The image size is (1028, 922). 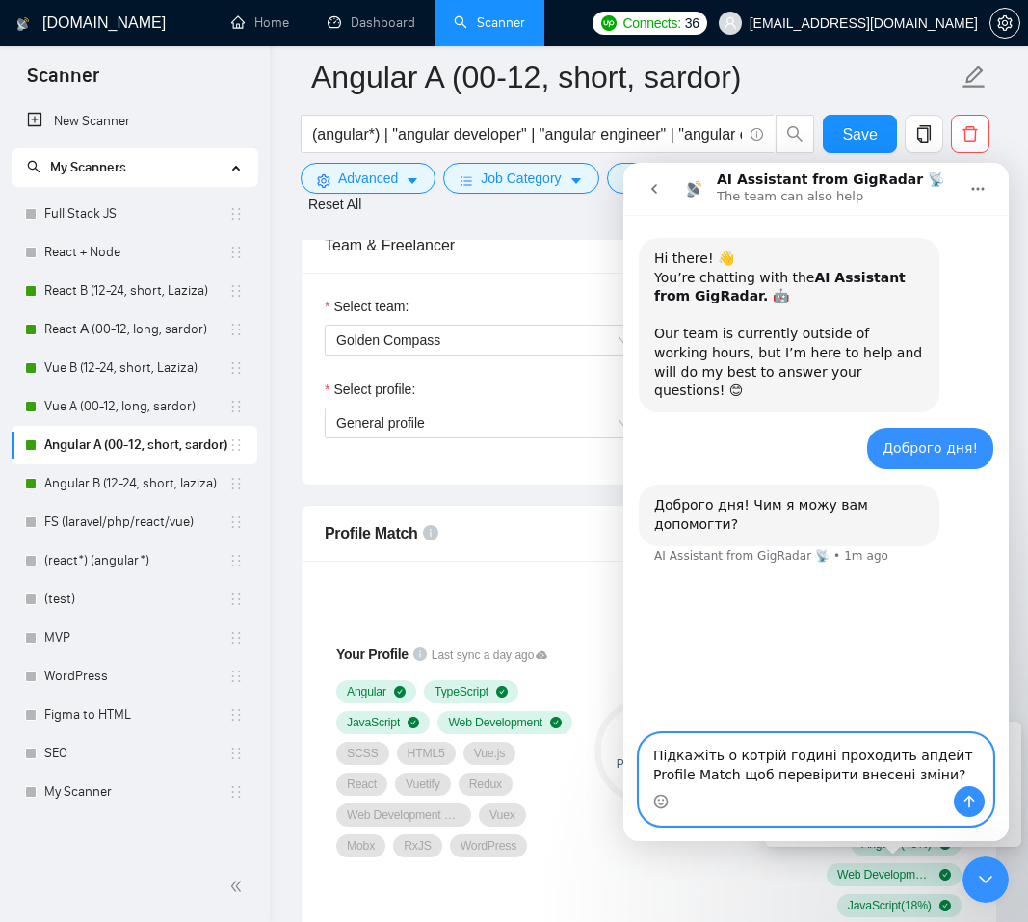 I want to click on a: dashboardDashboard, so click(x=371, y=22).